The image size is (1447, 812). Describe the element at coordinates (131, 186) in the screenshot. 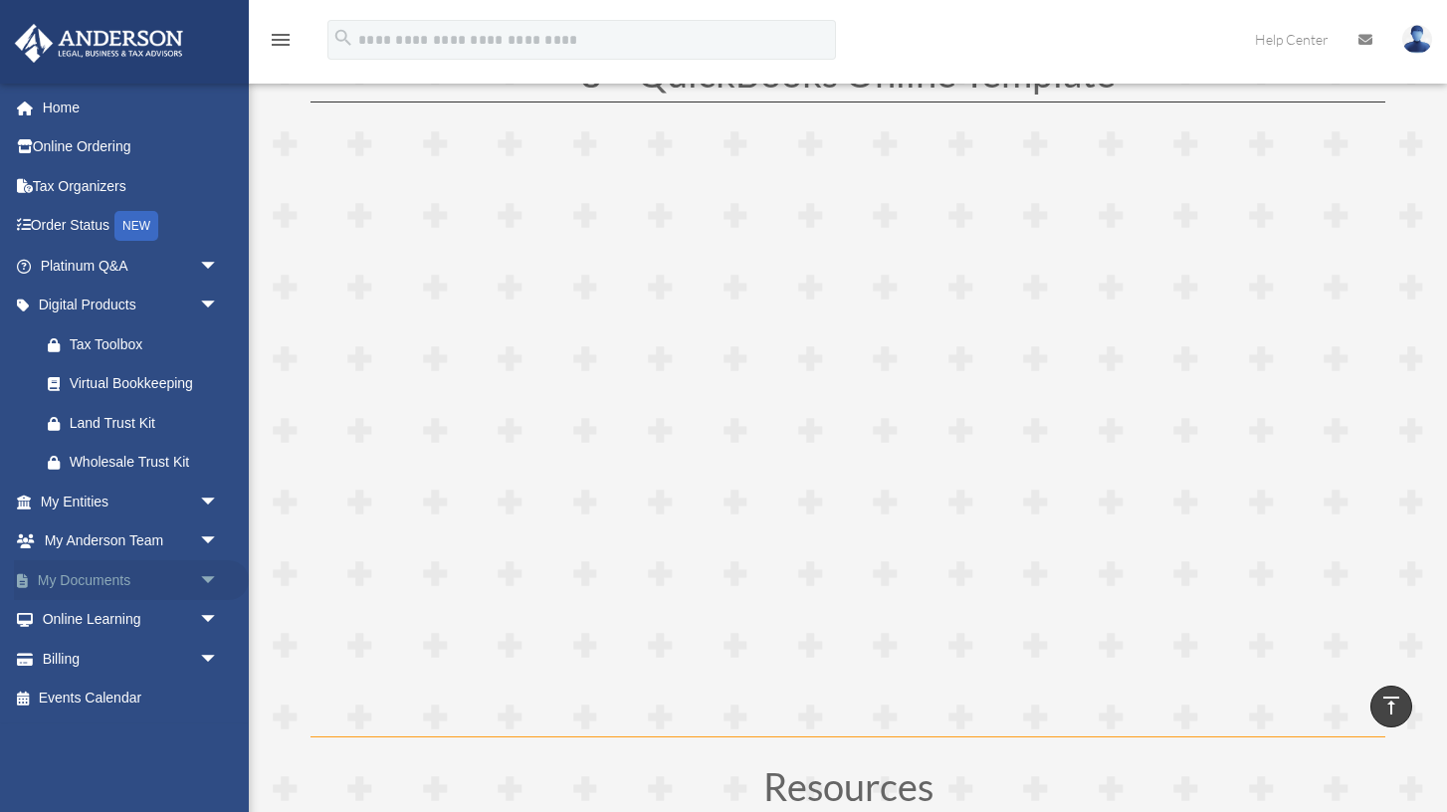

I see `a: Tax Organizers` at that location.